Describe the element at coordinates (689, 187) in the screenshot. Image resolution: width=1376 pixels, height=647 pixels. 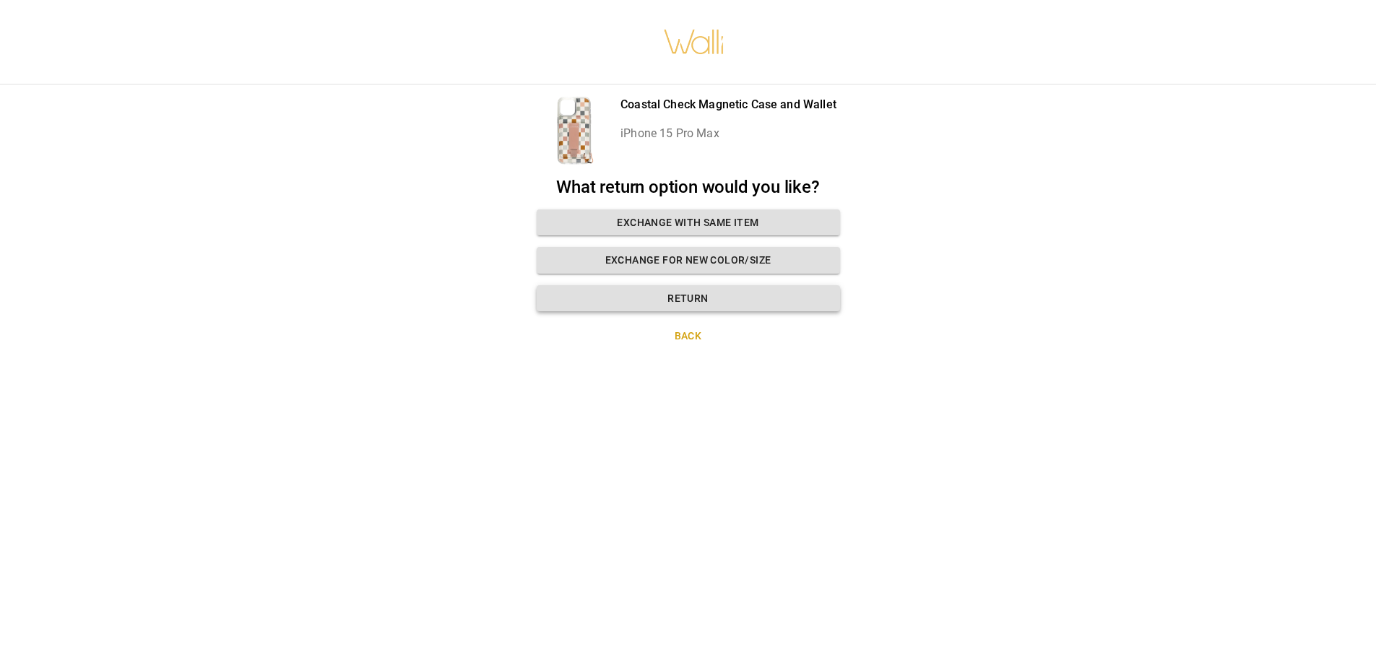
I see `h2: What return option would you like?` at that location.